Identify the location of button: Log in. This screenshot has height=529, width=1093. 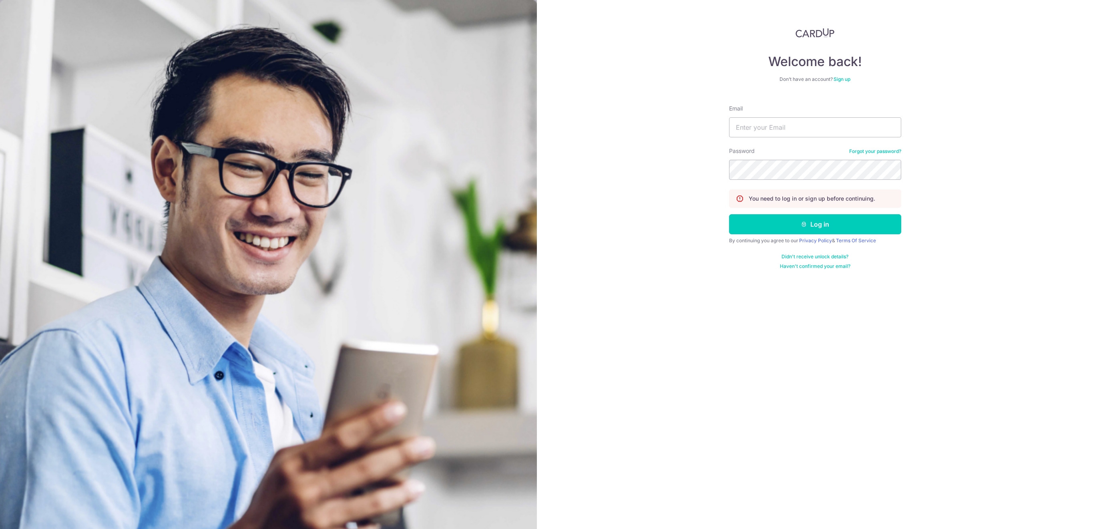
(815, 224).